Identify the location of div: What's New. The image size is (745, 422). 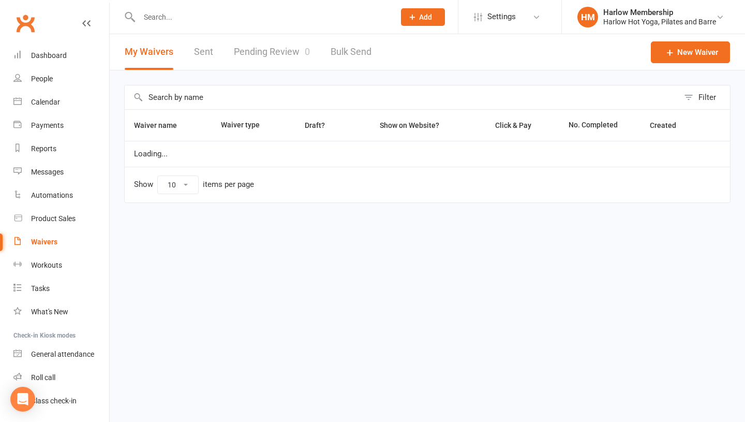
(50, 312).